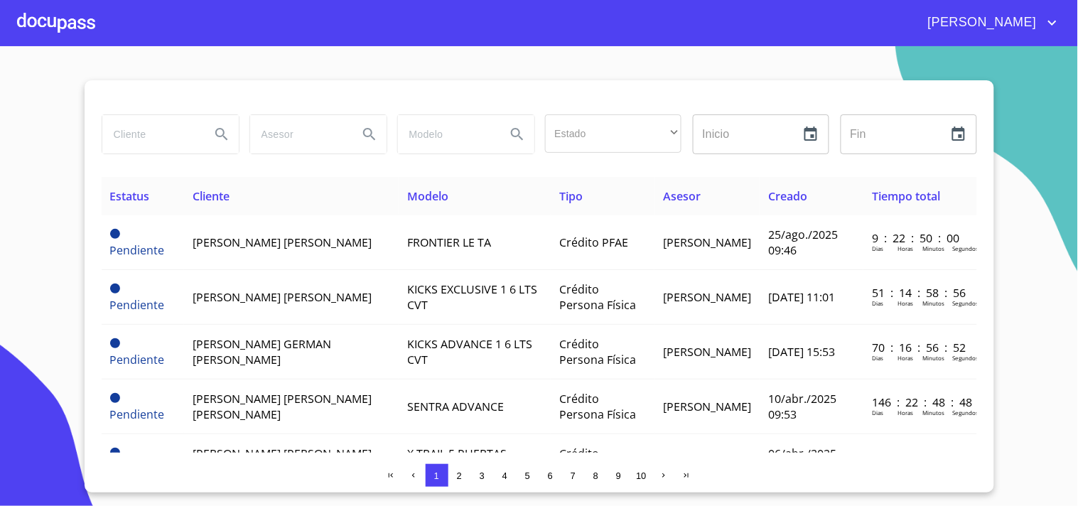 The height and width of the screenshot is (506, 1078). Describe the element at coordinates (505, 475) in the screenshot. I see `button: 4` at that location.